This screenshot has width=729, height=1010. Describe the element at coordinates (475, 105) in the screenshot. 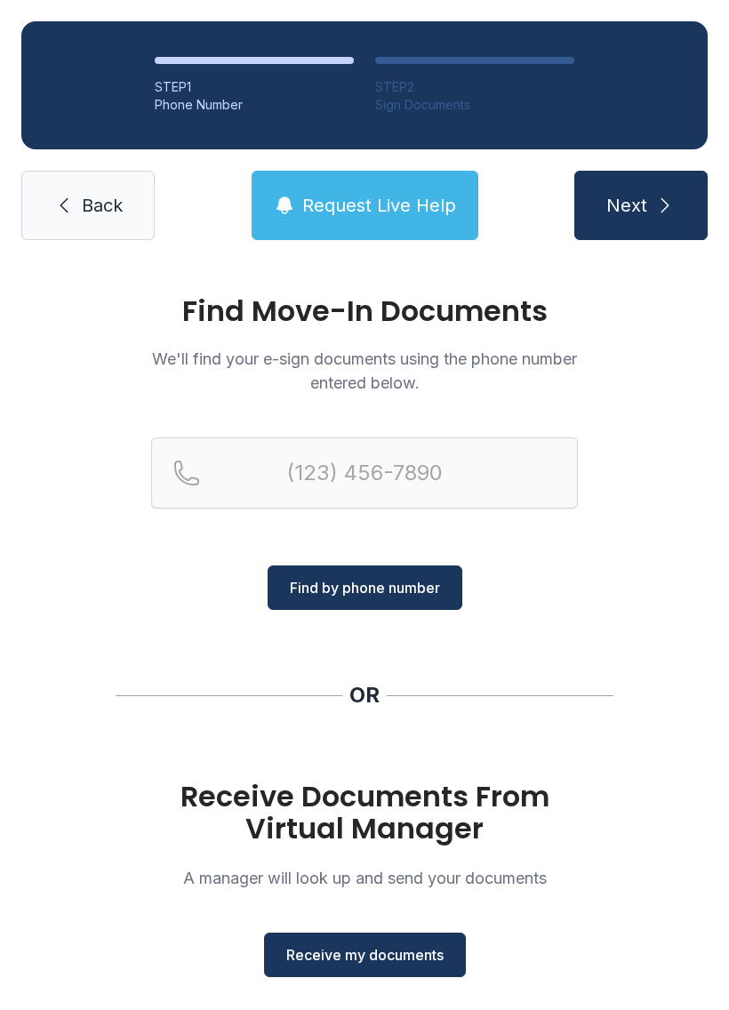

I see `div: Sign Documents` at that location.